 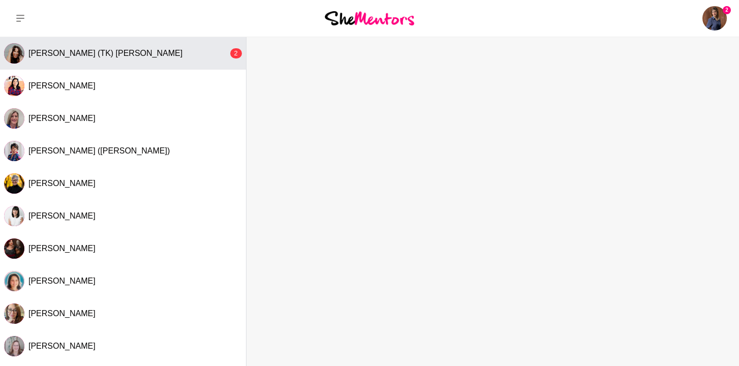 I want to click on a: Cintia Hernandez2, so click(x=715, y=18).